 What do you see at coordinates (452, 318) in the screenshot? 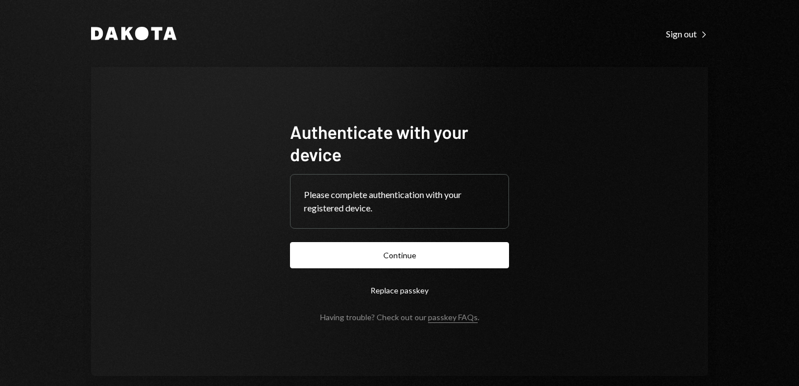
I see `a: passkey FAQs` at bounding box center [452, 318].